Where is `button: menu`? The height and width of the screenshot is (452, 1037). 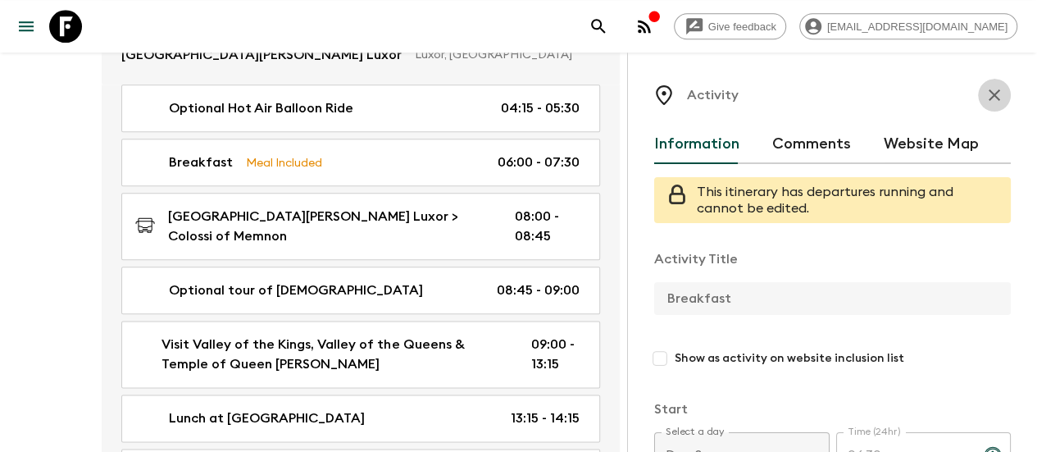 button: menu is located at coordinates (26, 26).